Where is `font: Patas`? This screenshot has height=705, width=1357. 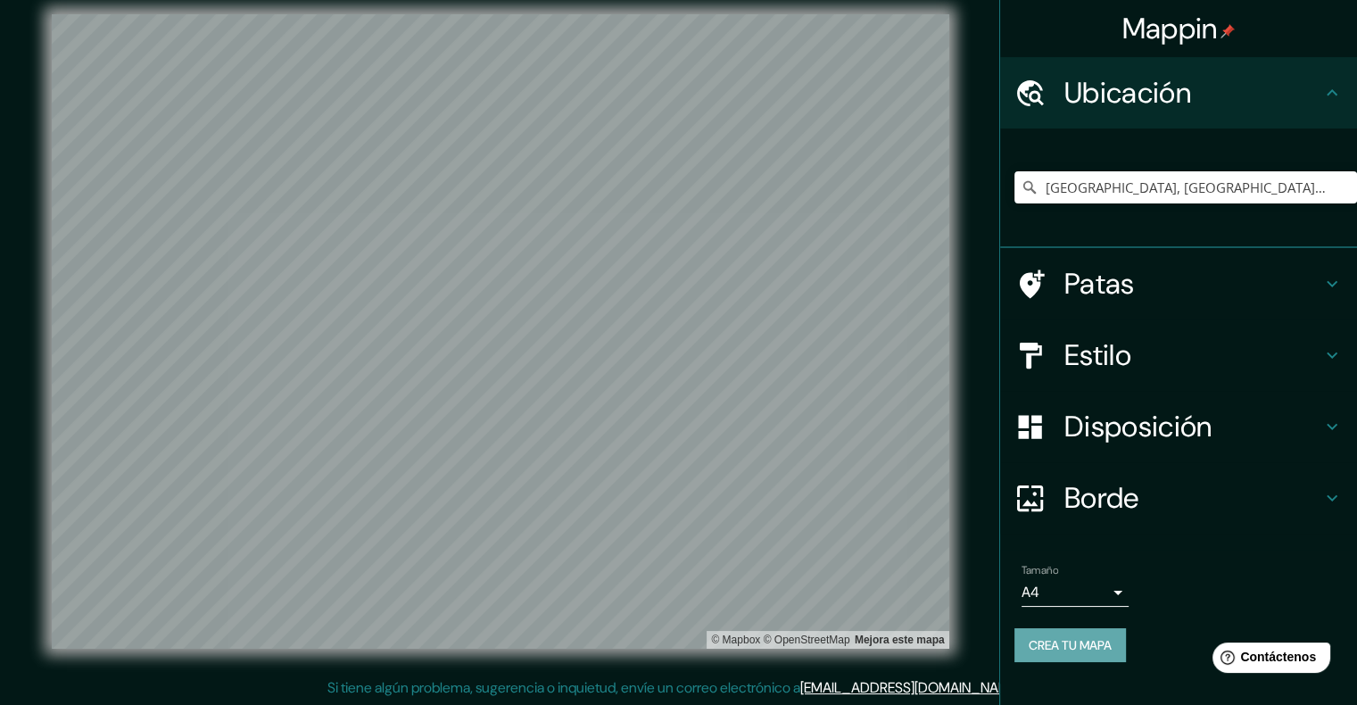
font: Patas is located at coordinates (1099, 284).